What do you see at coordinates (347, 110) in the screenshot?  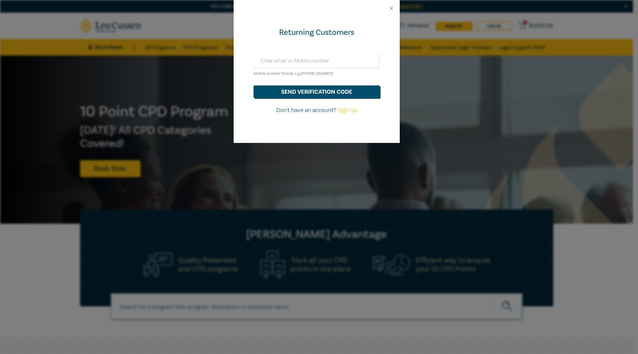 I see `a: Sign Up` at bounding box center [347, 110].